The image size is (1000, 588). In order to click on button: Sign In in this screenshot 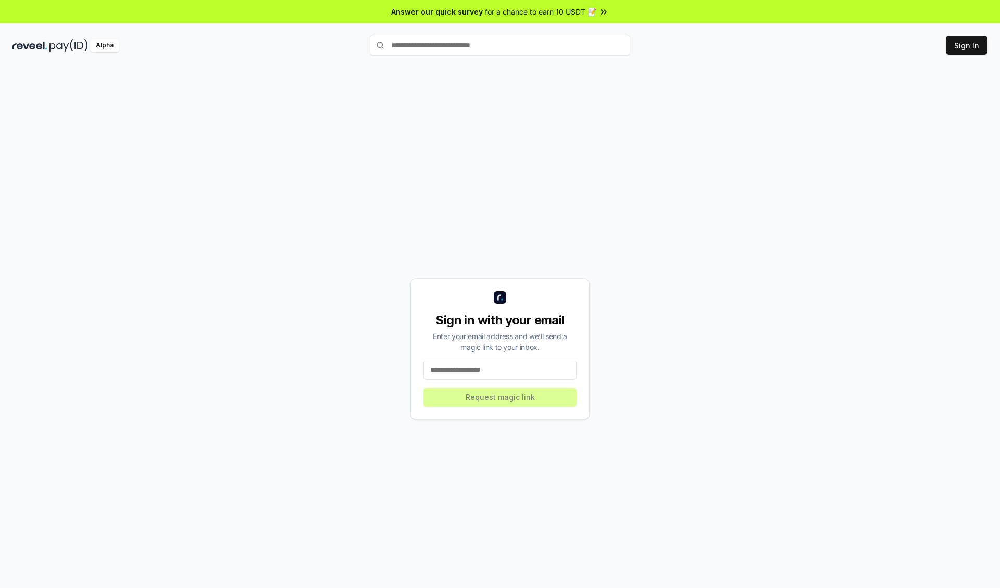, I will do `click(967, 45)`.